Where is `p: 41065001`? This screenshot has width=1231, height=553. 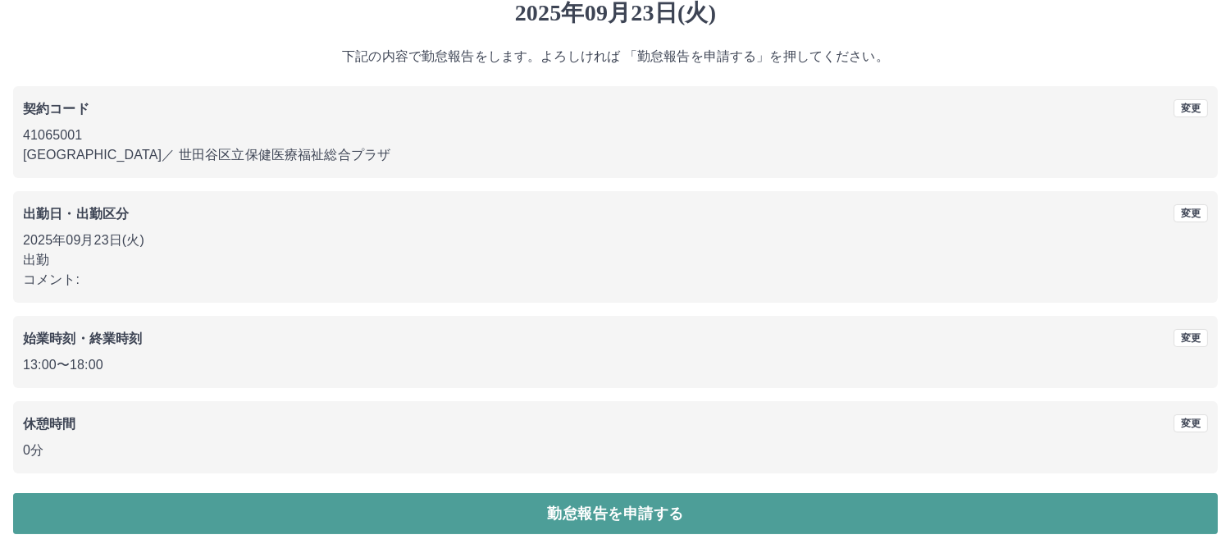 p: 41065001 is located at coordinates (615, 135).